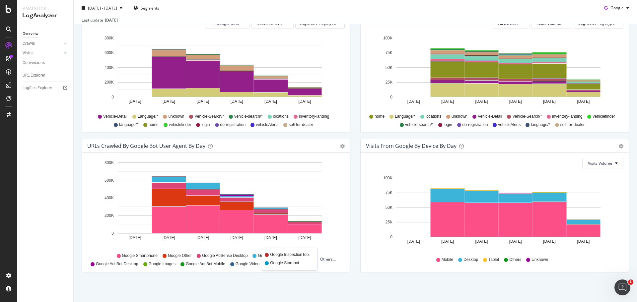 The image size is (637, 302). Describe the element at coordinates (290, 255) in the screenshot. I see `span: Google InspectionTool` at that location.